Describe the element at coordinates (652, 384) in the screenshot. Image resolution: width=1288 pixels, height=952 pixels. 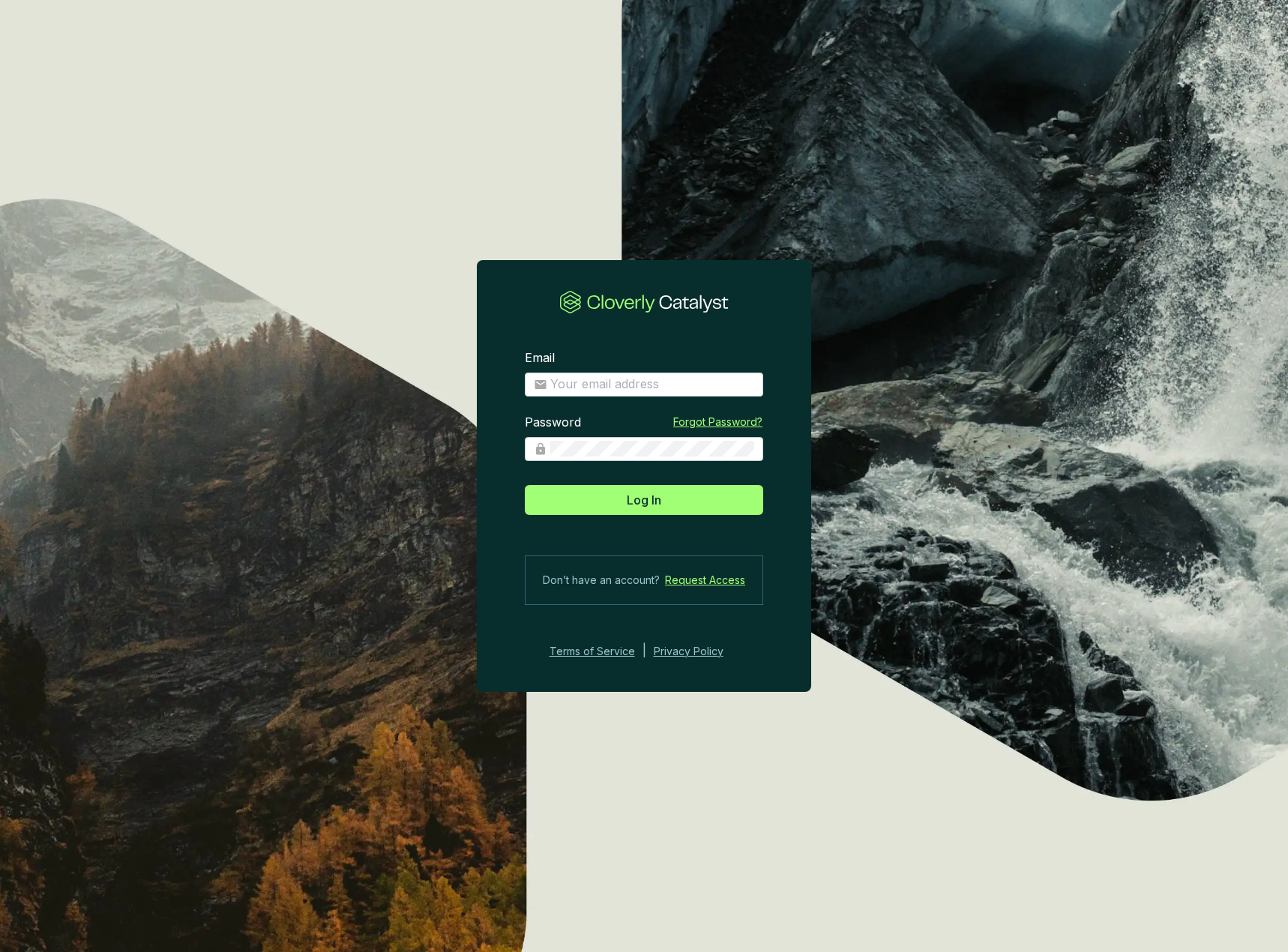
I see `input: Email` at that location.